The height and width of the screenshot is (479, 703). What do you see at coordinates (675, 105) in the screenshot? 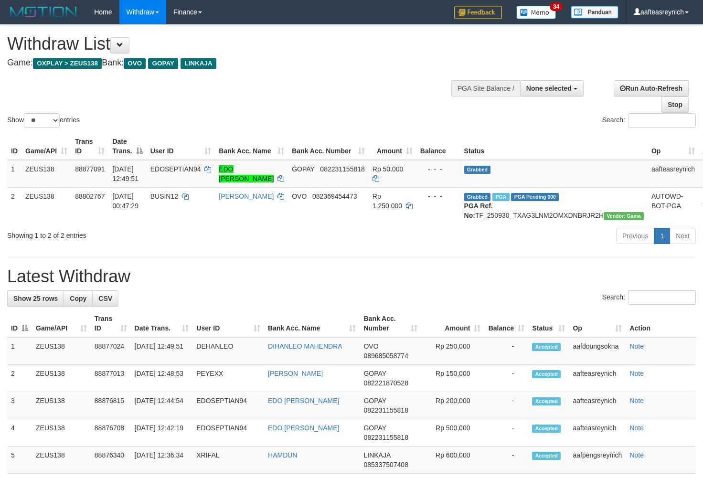
I see `a: Stop` at bounding box center [675, 105].